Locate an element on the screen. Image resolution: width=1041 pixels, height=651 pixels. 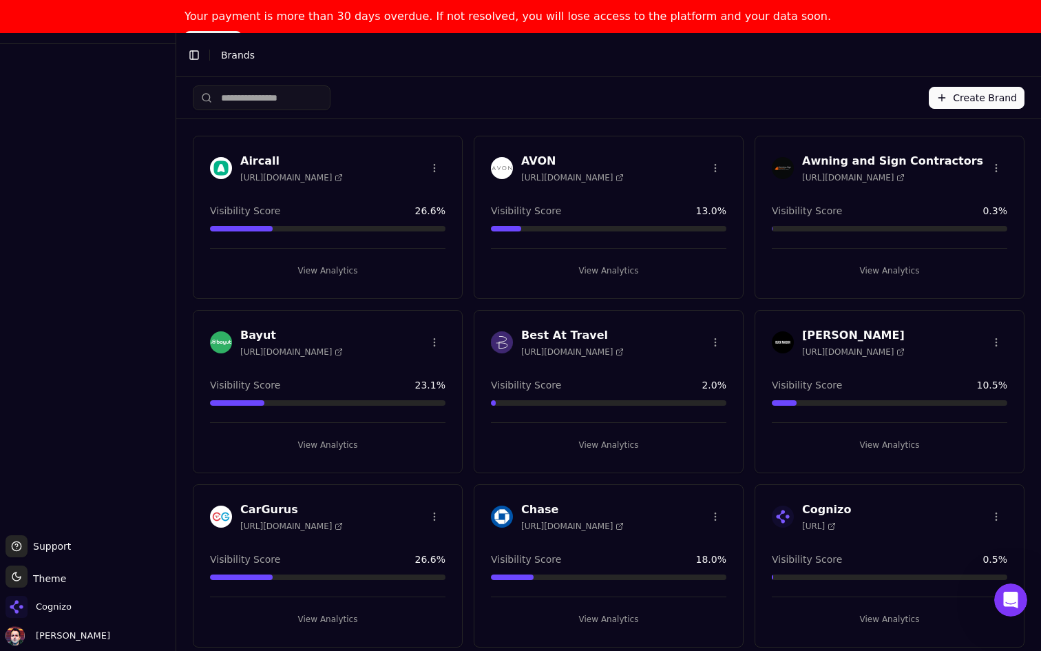
img: Buck Mason is located at coordinates (783, 342).